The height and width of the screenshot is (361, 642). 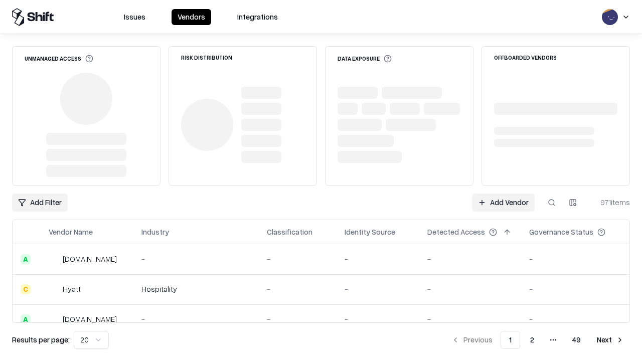 What do you see at coordinates (54, 319) in the screenshot?
I see `img: primesec.co.il` at bounding box center [54, 319].